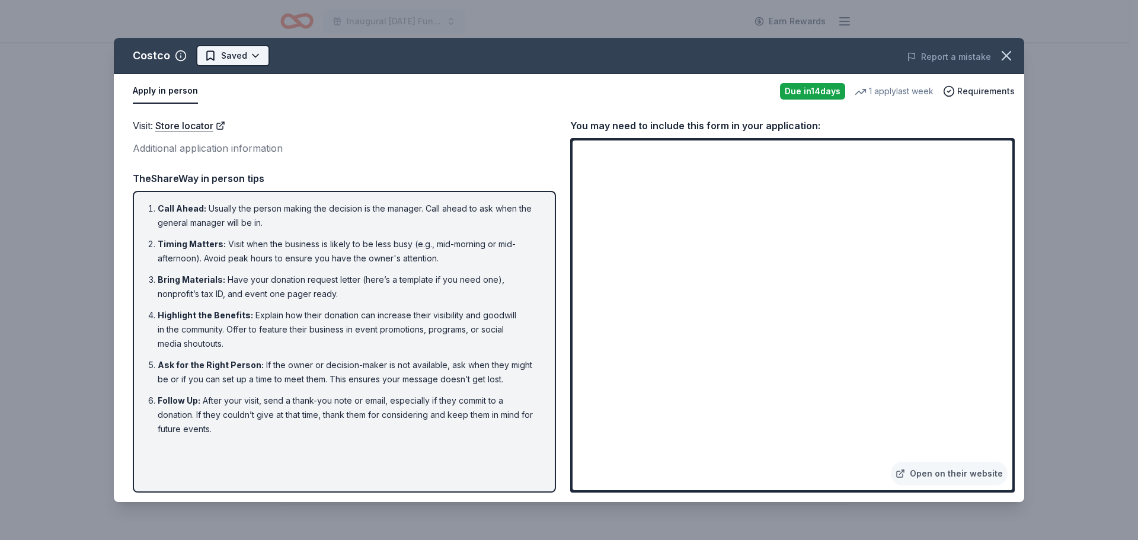 This screenshot has height=540, width=1138. I want to click on span: Follow Up :, so click(179, 400).